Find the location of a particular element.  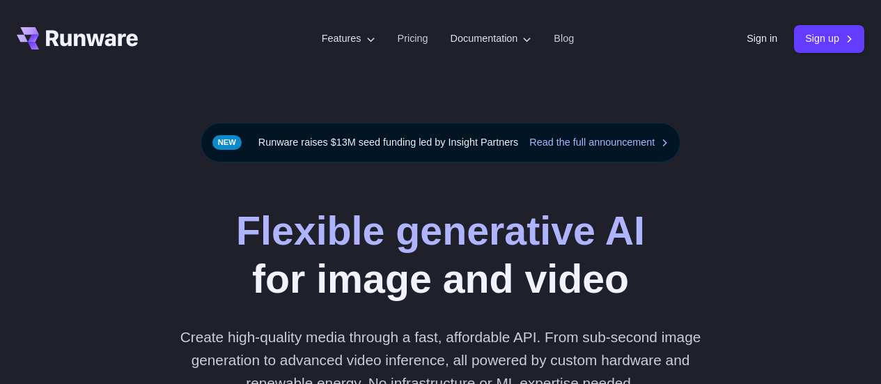

div: Runware raises $13M seed funding led by Insight Partners is located at coordinates (441, 142).